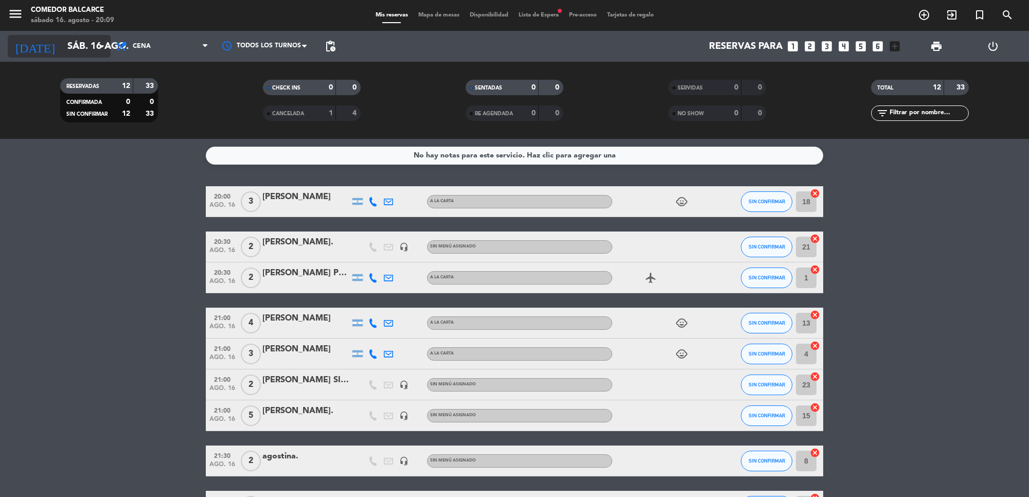 The width and height of the screenshot is (1029, 497). Describe the element at coordinates (844, 46) in the screenshot. I see `i: looks_4` at that location.